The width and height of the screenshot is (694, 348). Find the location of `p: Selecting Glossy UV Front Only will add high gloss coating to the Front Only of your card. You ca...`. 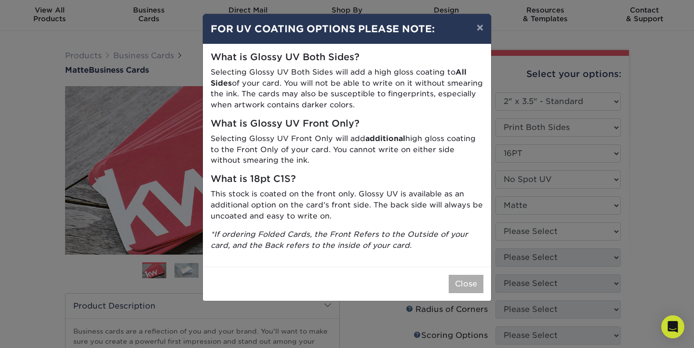

p: Selecting Glossy UV Front Only will add high gloss coating to the Front Only of your card. You ca... is located at coordinates (347, 150).